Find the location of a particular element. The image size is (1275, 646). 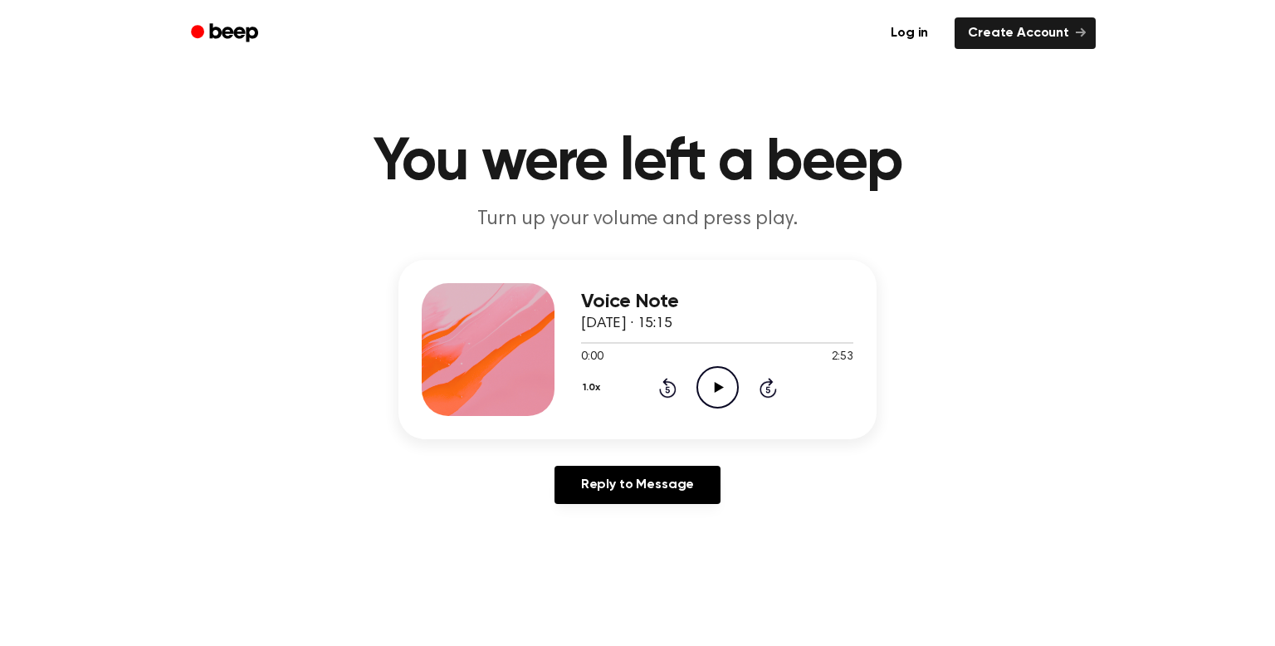

a: Beep is located at coordinates (226, 33).